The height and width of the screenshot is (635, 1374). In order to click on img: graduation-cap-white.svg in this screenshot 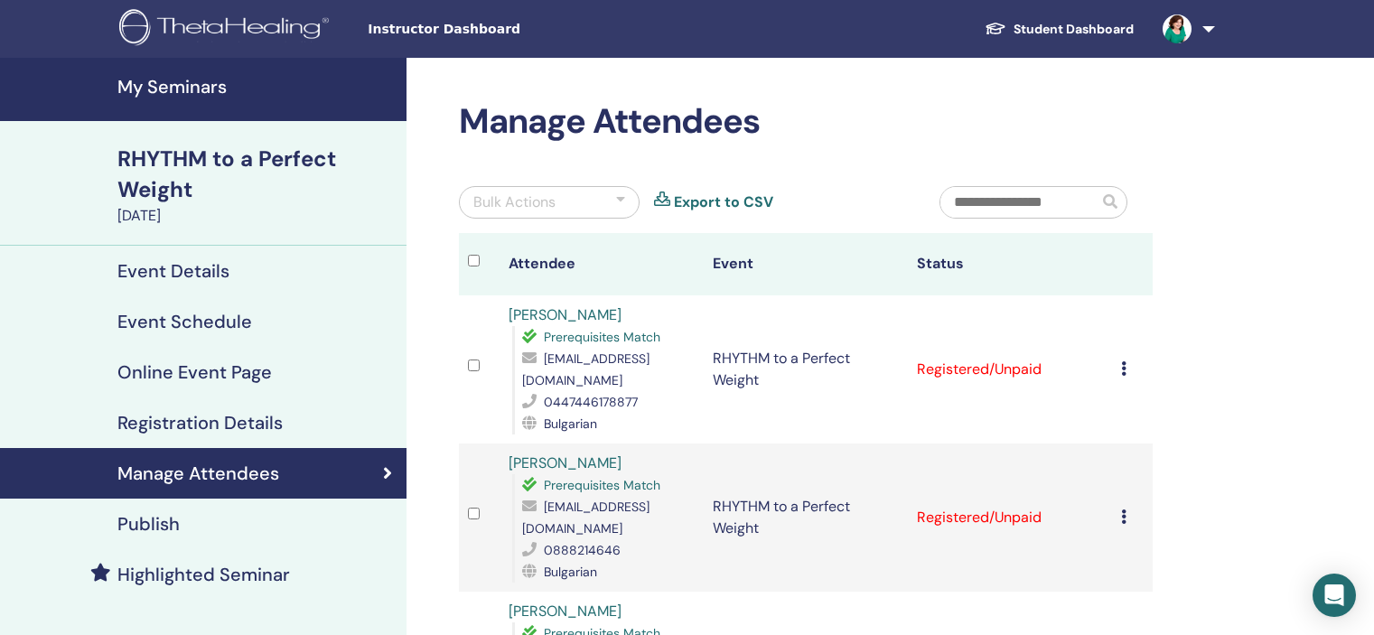, I will do `click(996, 28)`.